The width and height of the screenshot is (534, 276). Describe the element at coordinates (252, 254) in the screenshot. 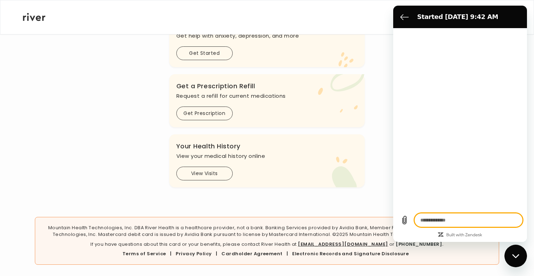

I see `a: Cardholder Agreement` at that location.